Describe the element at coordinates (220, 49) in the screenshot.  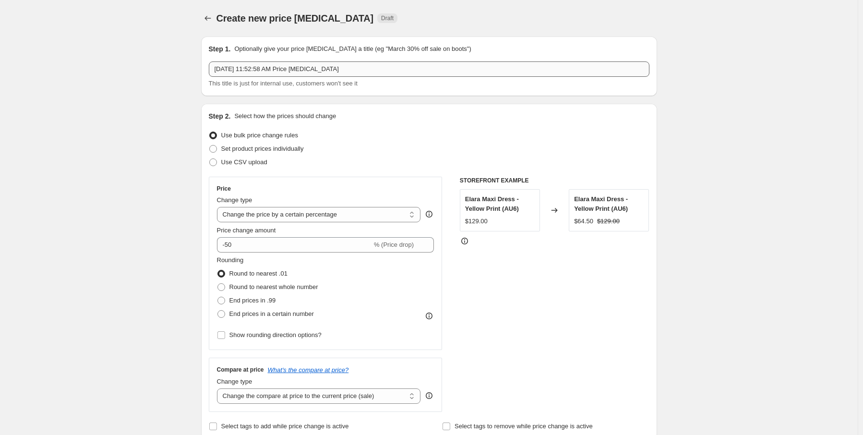
I see `h2: Step 1.` at that location.